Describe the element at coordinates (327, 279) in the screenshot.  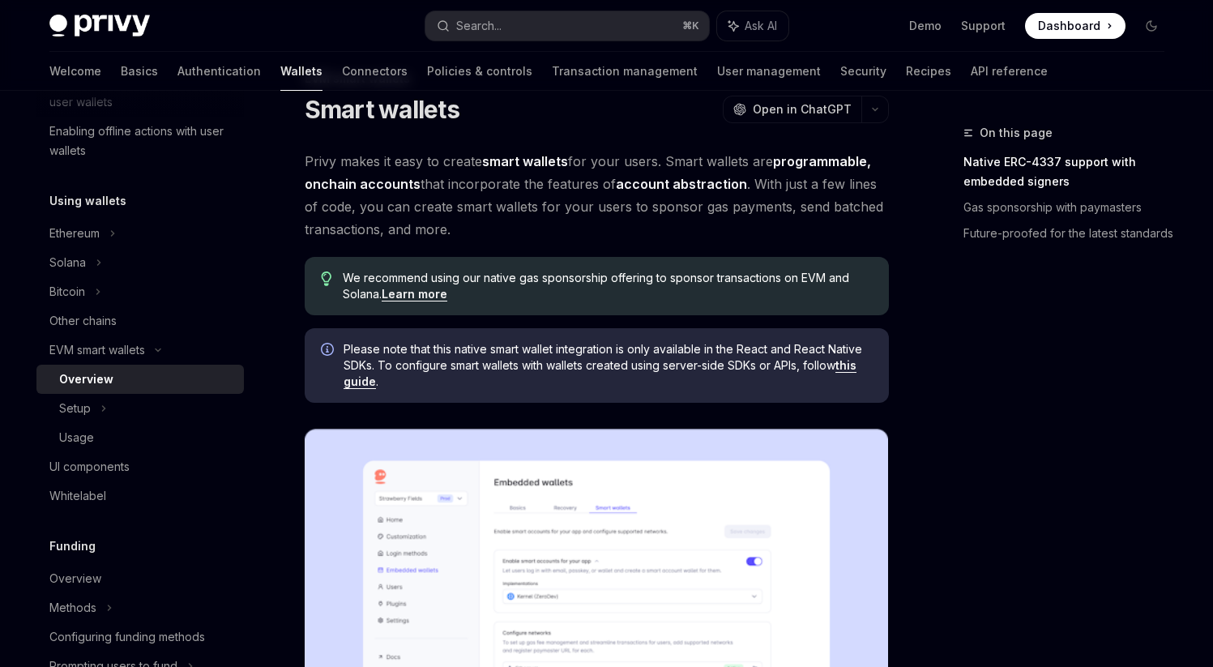
I see `svg: Tip` at that location.